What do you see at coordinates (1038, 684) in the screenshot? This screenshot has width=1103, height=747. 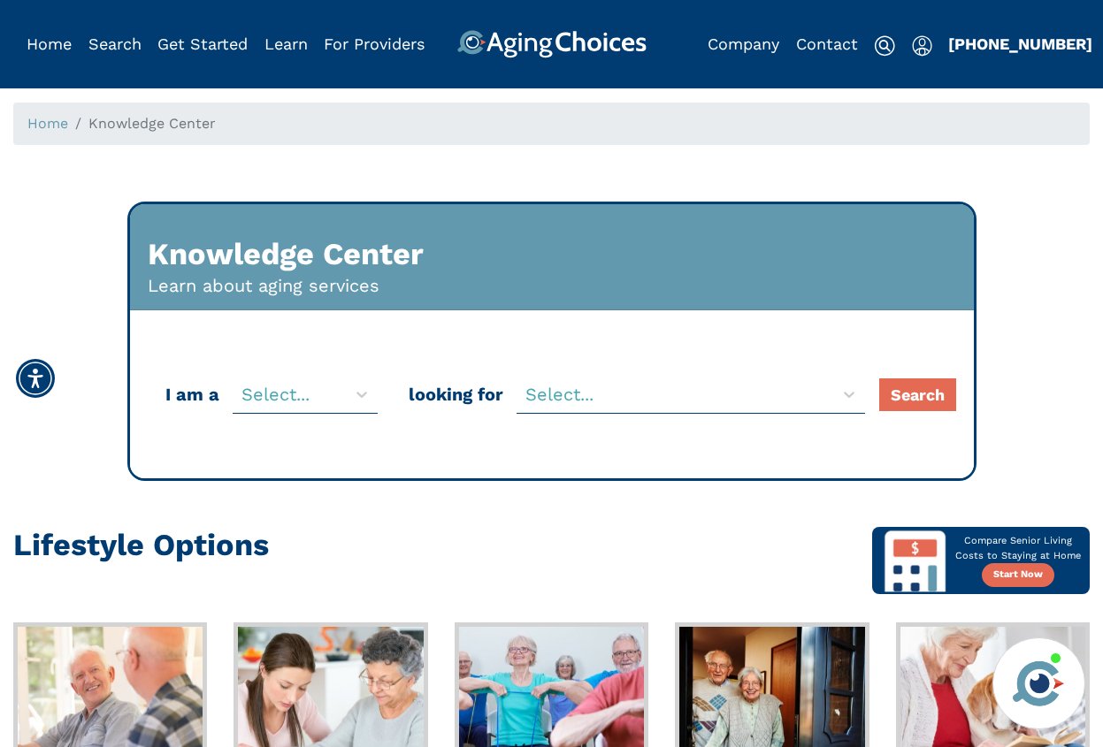 I see `img: avatar` at bounding box center [1038, 684].